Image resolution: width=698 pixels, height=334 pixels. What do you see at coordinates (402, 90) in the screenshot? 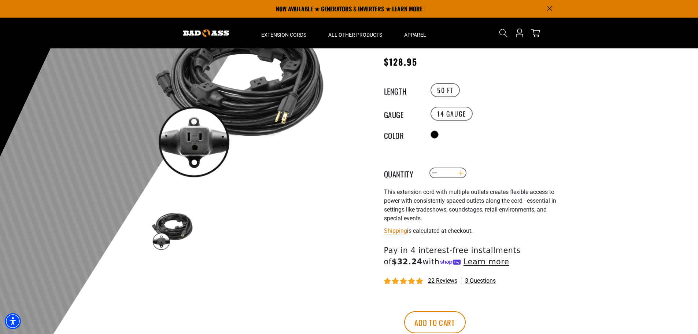
I see `legend: Length` at bounding box center [402, 90].